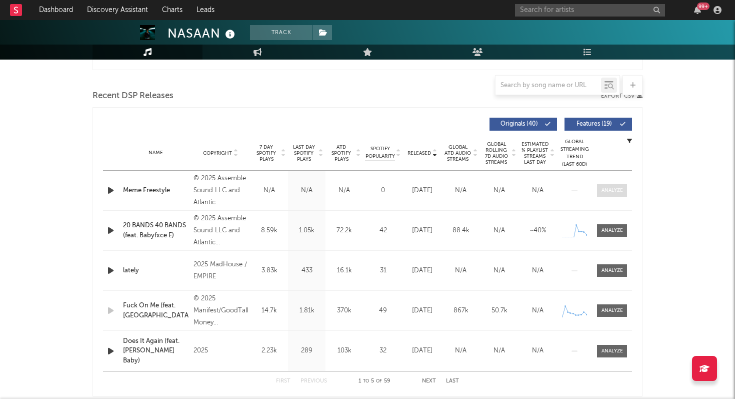  I want to click on div: 31, so click(383, 271).